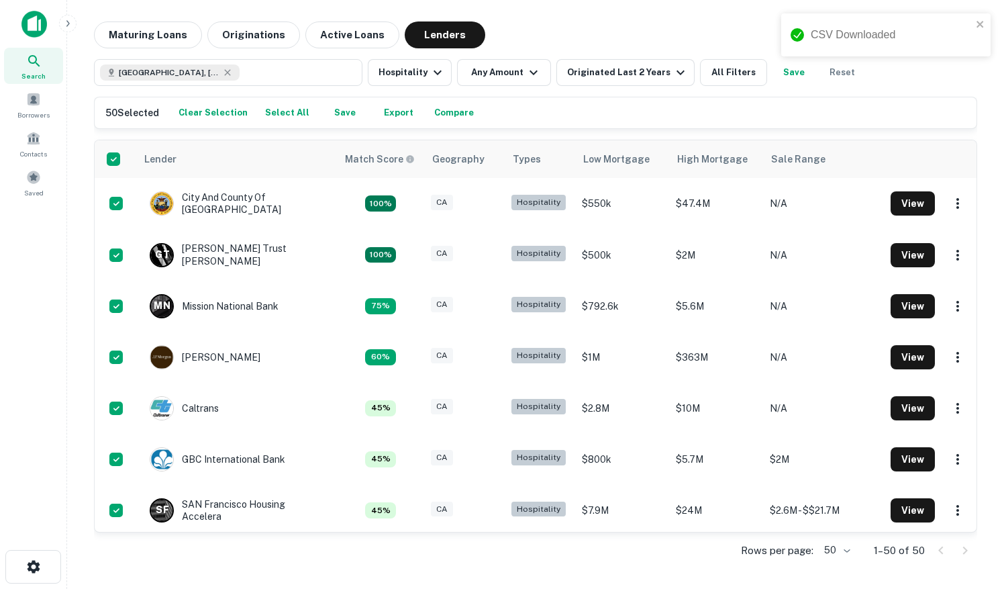  What do you see at coordinates (162, 509) in the screenshot?
I see `p: S F` at bounding box center [162, 509].